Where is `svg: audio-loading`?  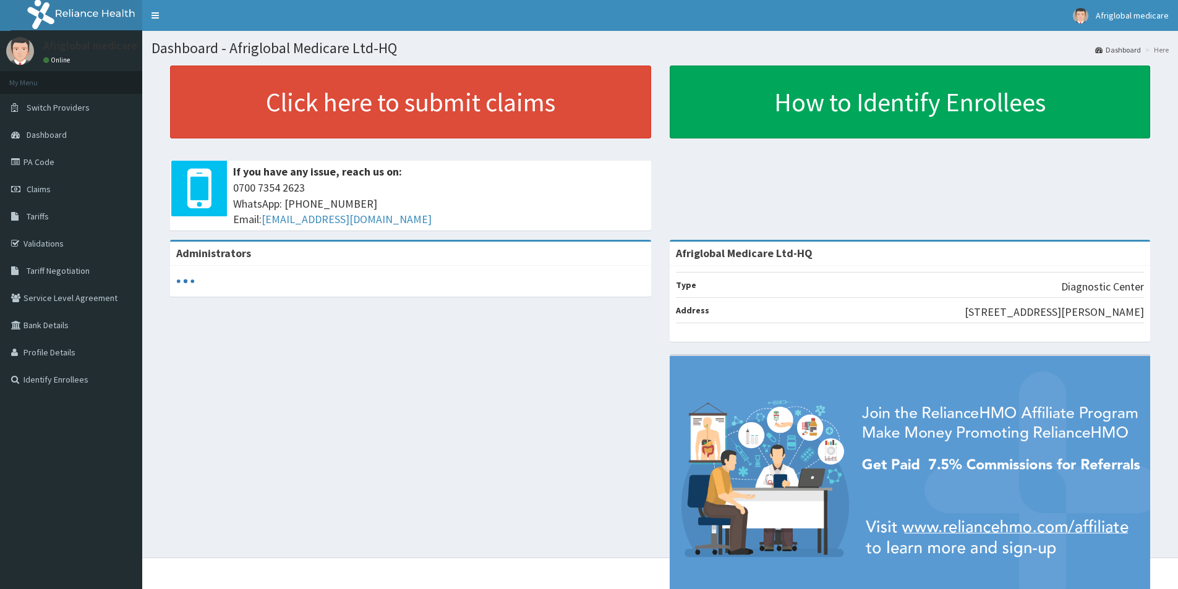 svg: audio-loading is located at coordinates (186, 281).